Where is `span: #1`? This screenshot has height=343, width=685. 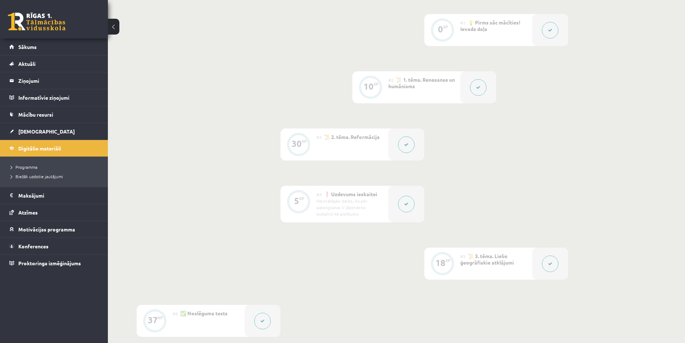 span: #1 is located at coordinates (463, 23).